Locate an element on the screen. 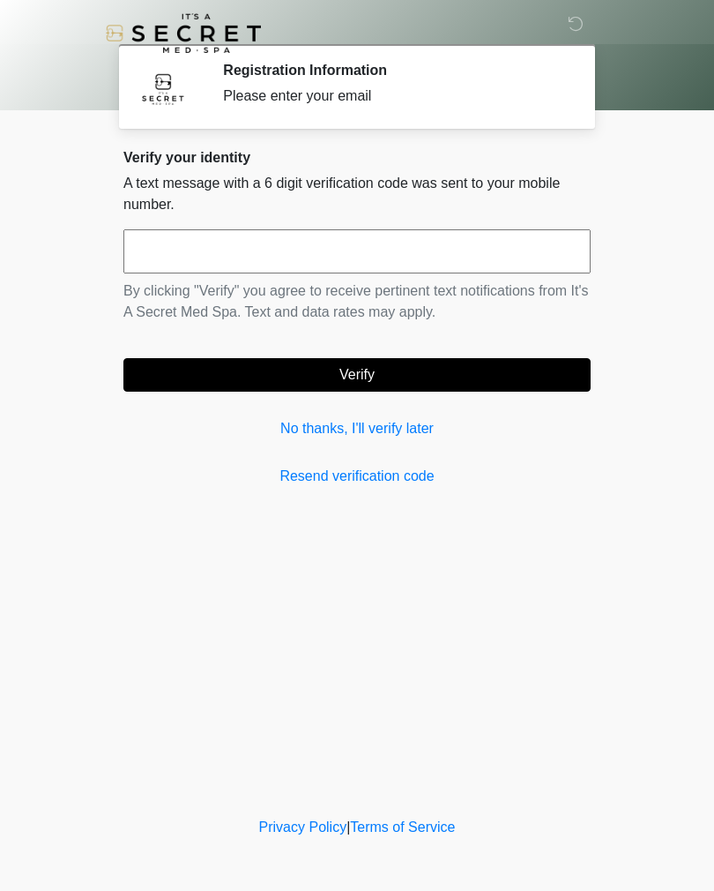 The image size is (714, 891). div: Please enter your email is located at coordinates (393, 96).